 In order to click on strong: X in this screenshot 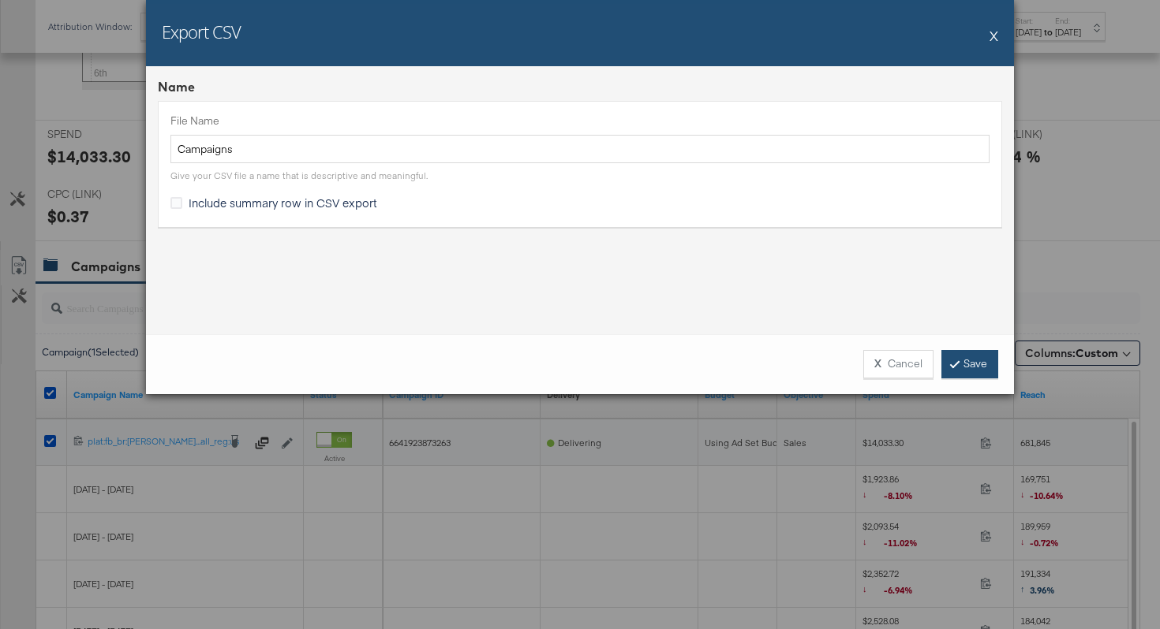, I will do `click(877, 364)`.